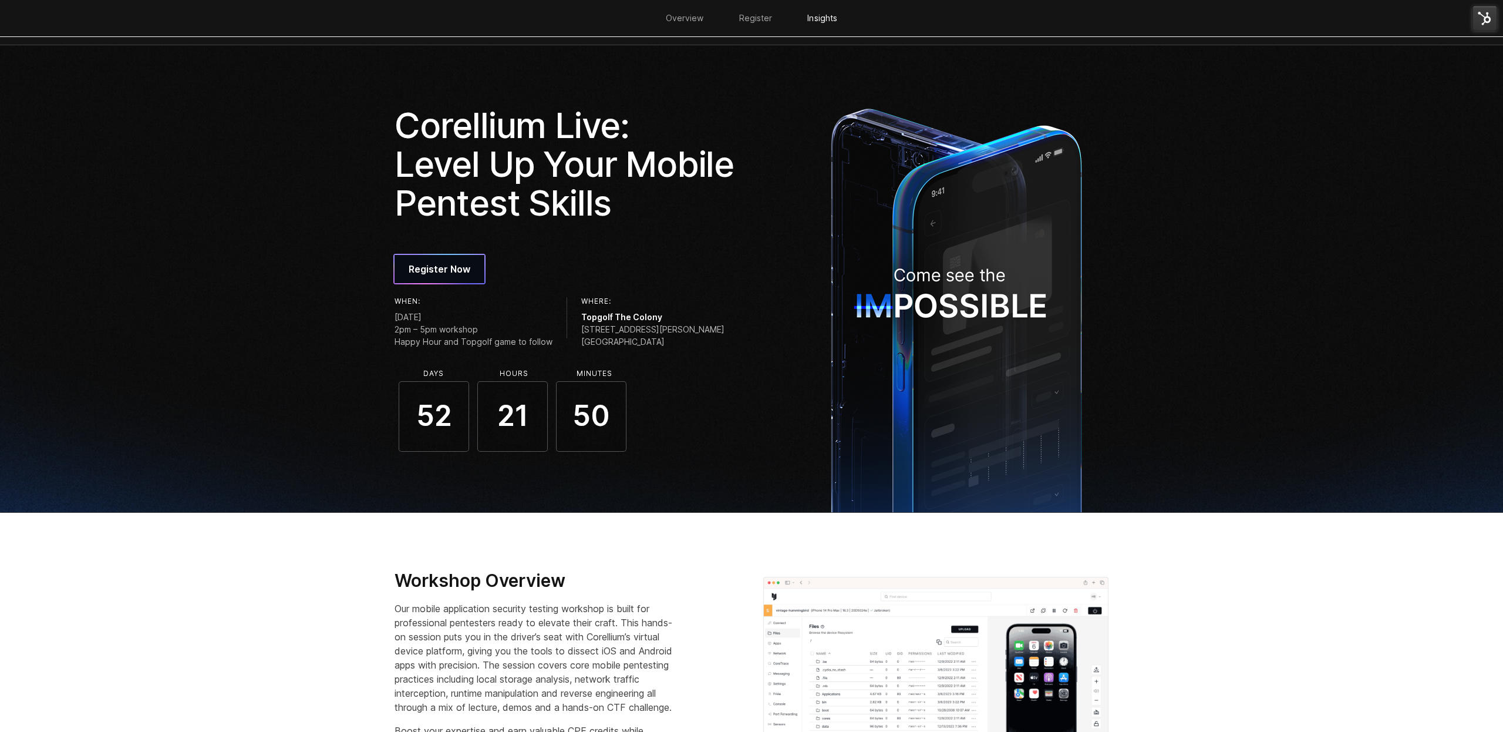  I want to click on h6: Where:, so click(653, 301).